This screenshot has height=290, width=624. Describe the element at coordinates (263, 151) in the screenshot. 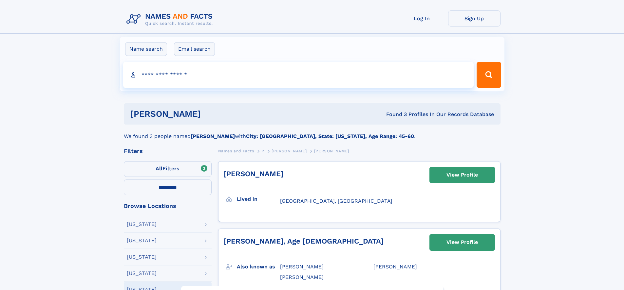

I see `a: P` at that location.